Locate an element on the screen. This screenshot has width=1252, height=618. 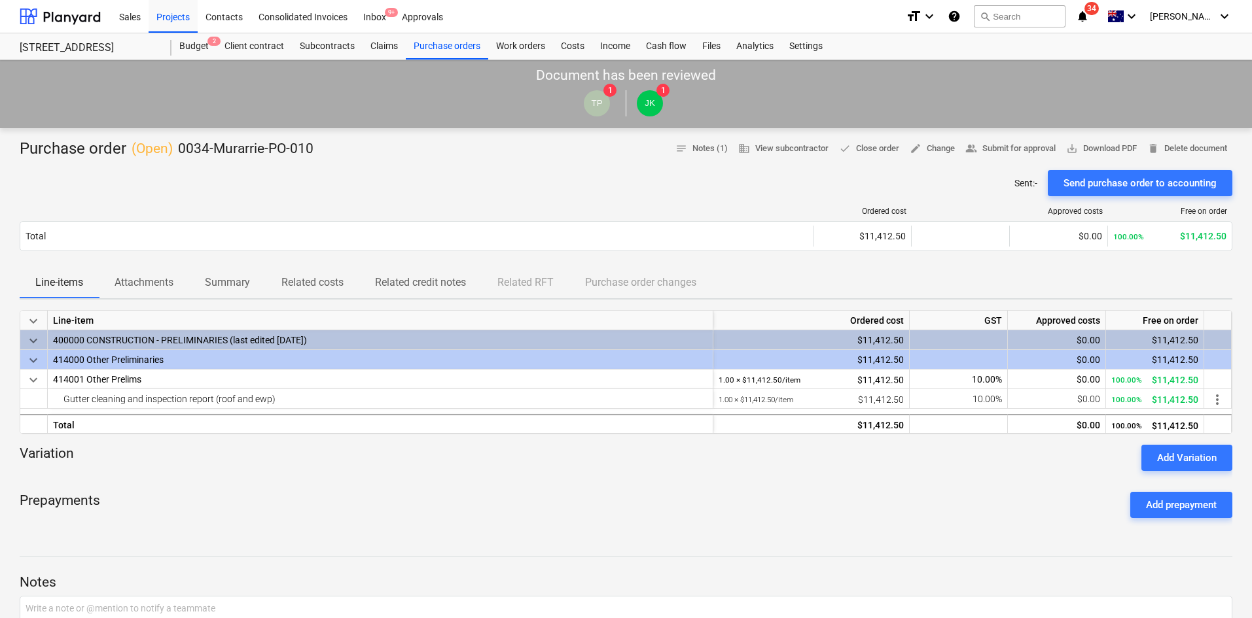
span: Delete document is located at coordinates (1187, 149).